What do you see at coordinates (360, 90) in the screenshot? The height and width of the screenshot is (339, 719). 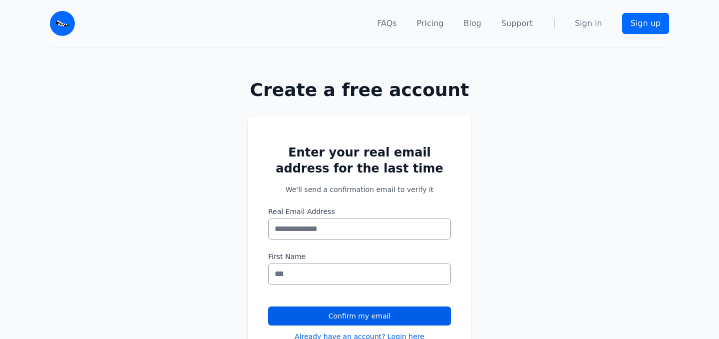 I see `h1: Create a free account` at bounding box center [360, 90].